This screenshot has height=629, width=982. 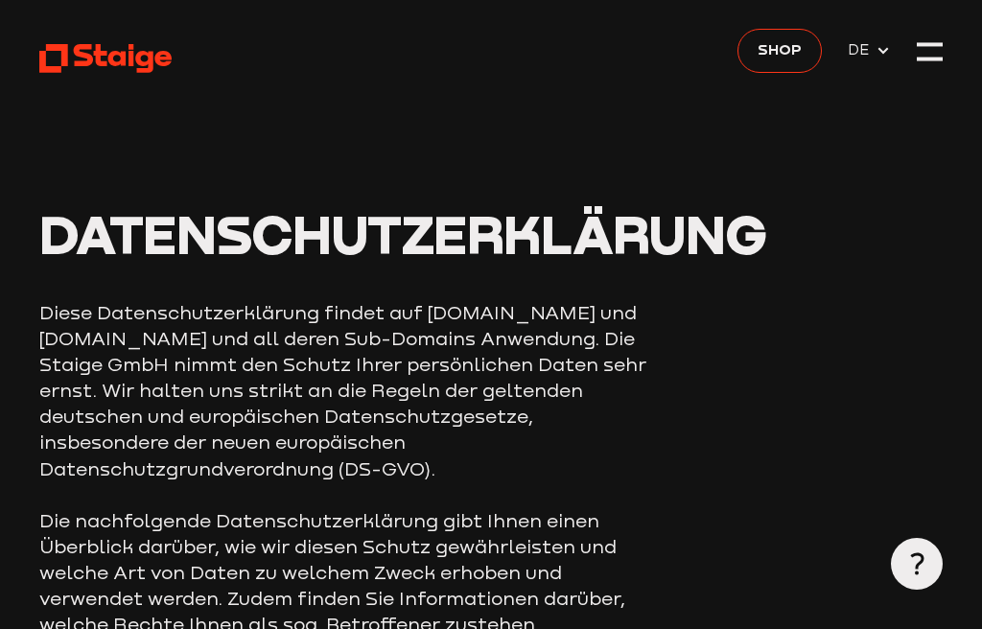 I want to click on span: Datenschutzerklärung, so click(x=403, y=233).